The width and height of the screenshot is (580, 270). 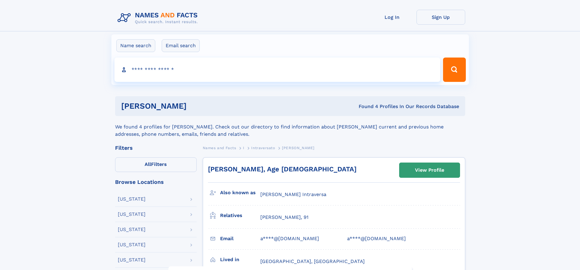 What do you see at coordinates (148, 164) in the screenshot?
I see `span: All` at bounding box center [148, 164].